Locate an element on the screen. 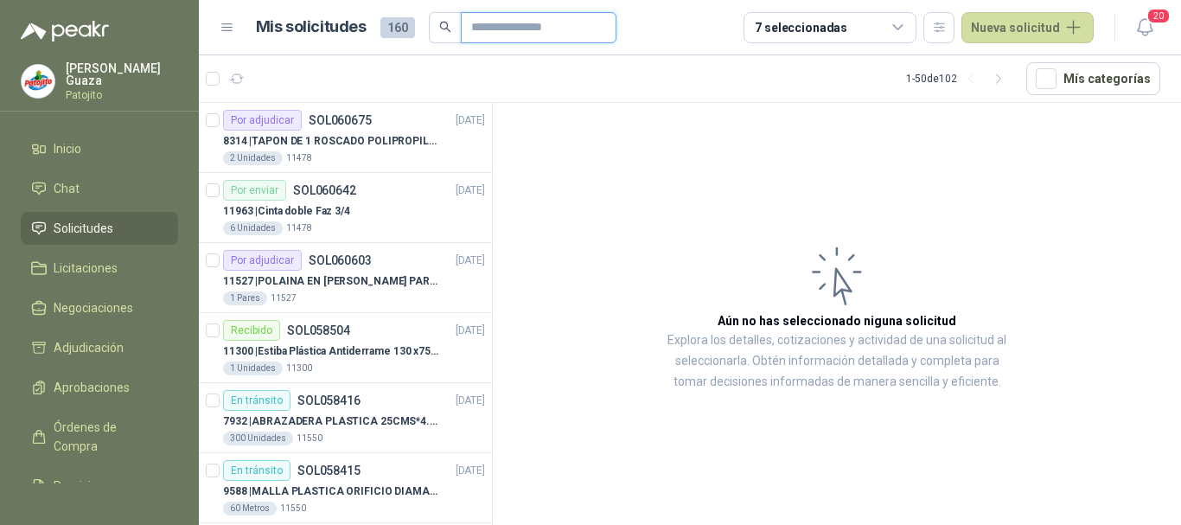 This screenshot has height=525, width=1181. p: 11300 | Estiba Plástica Antiderrame 130 x75 CM - Capacidad 180-200 Litros is located at coordinates (330, 351).